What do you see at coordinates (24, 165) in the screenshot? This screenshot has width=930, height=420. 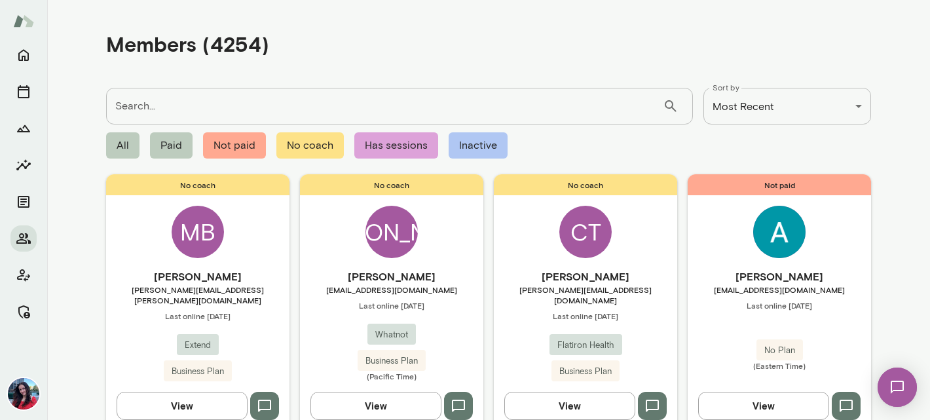 I see `button: Insights` at bounding box center [24, 165].